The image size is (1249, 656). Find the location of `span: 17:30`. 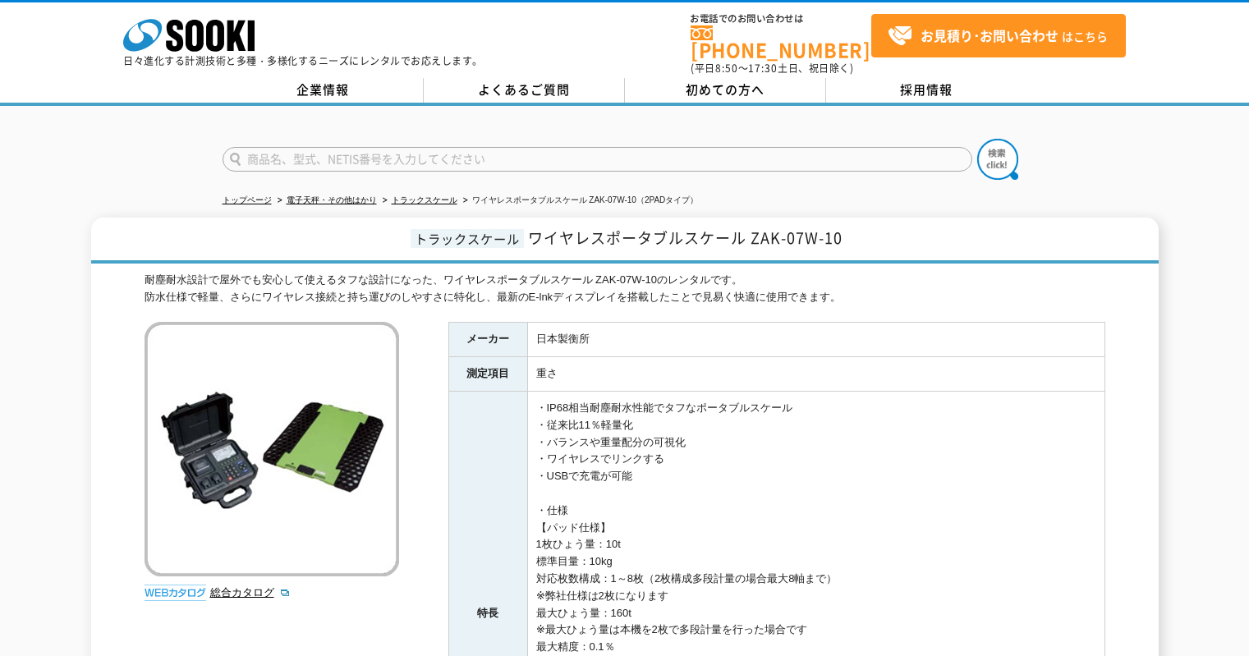

span: 17:30 is located at coordinates (763, 68).